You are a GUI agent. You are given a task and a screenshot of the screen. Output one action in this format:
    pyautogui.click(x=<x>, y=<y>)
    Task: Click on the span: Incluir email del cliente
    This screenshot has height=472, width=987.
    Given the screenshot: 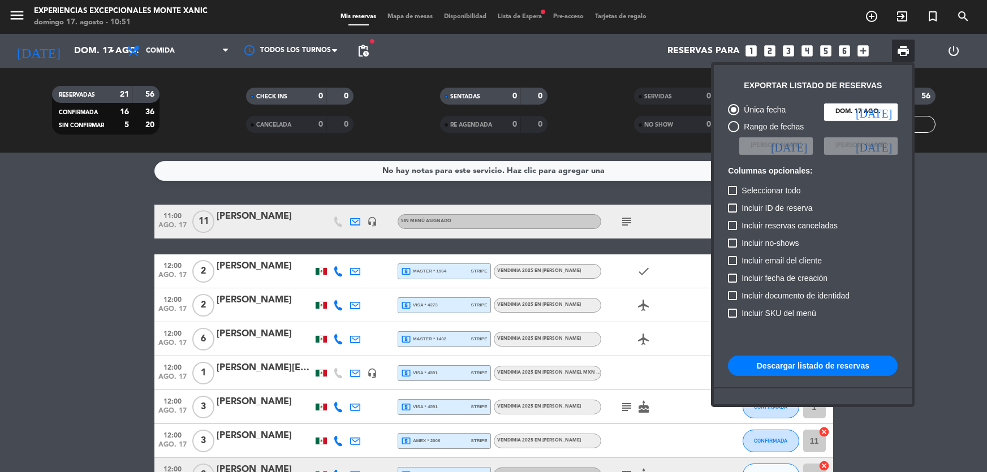 What is the action you would take?
    pyautogui.click(x=781, y=261)
    